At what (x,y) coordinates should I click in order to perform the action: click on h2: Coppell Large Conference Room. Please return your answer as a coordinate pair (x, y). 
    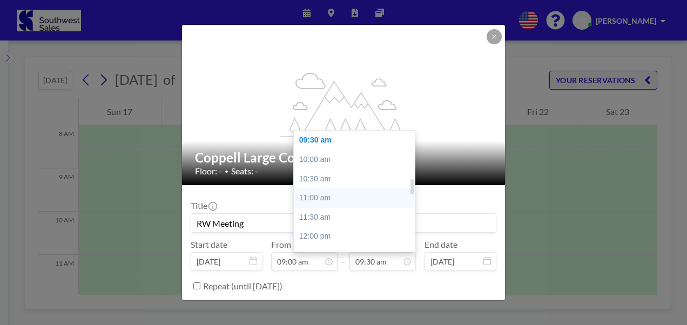
    Looking at the image, I should click on (344, 158).